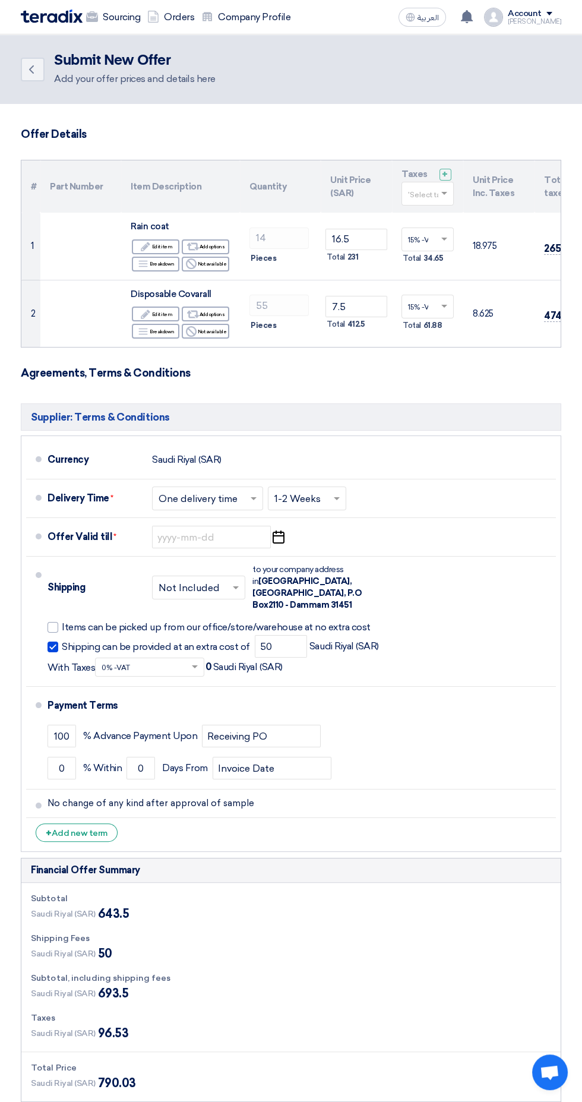 This screenshot has height=1102, width=582. What do you see at coordinates (135, 79) in the screenshot?
I see `div: Add your offer prices and details here` at bounding box center [135, 79].